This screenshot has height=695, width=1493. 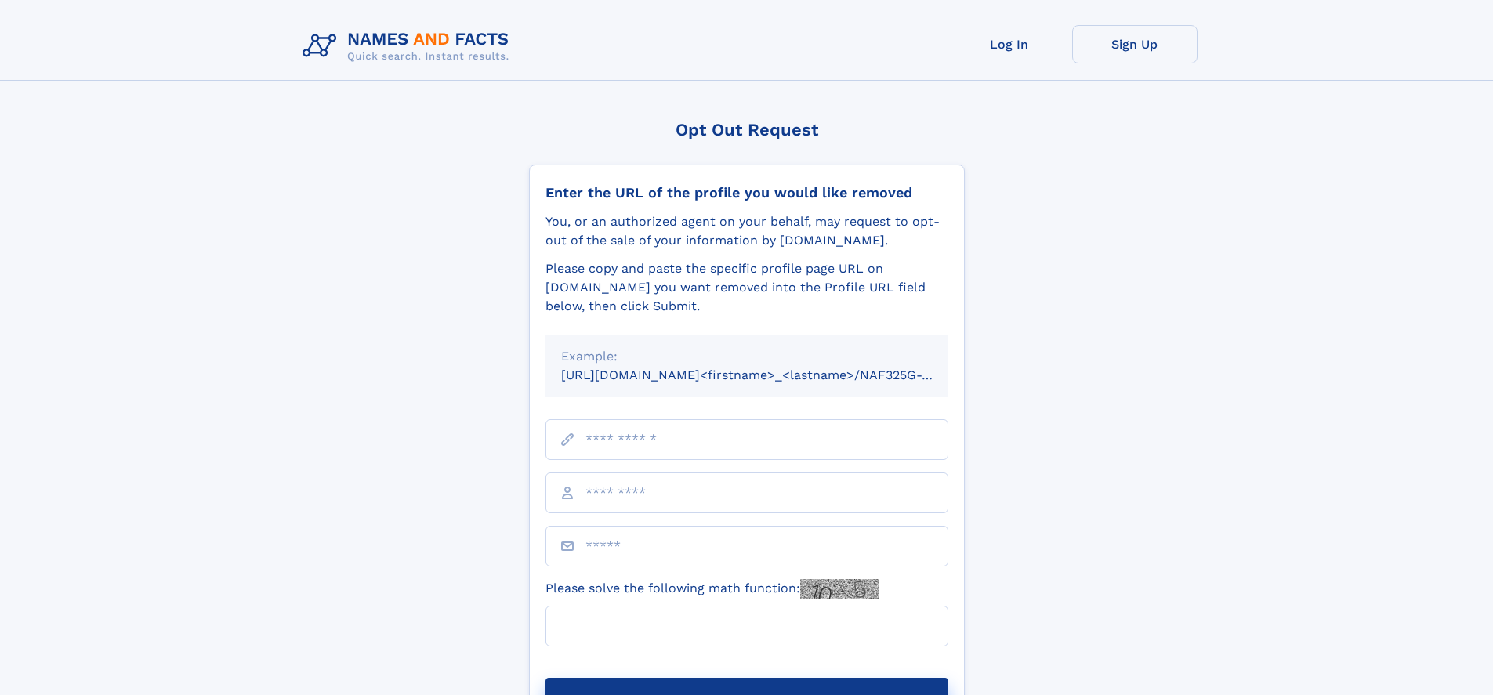 What do you see at coordinates (409, 46) in the screenshot?
I see `img: Logo Names and Facts` at bounding box center [409, 46].